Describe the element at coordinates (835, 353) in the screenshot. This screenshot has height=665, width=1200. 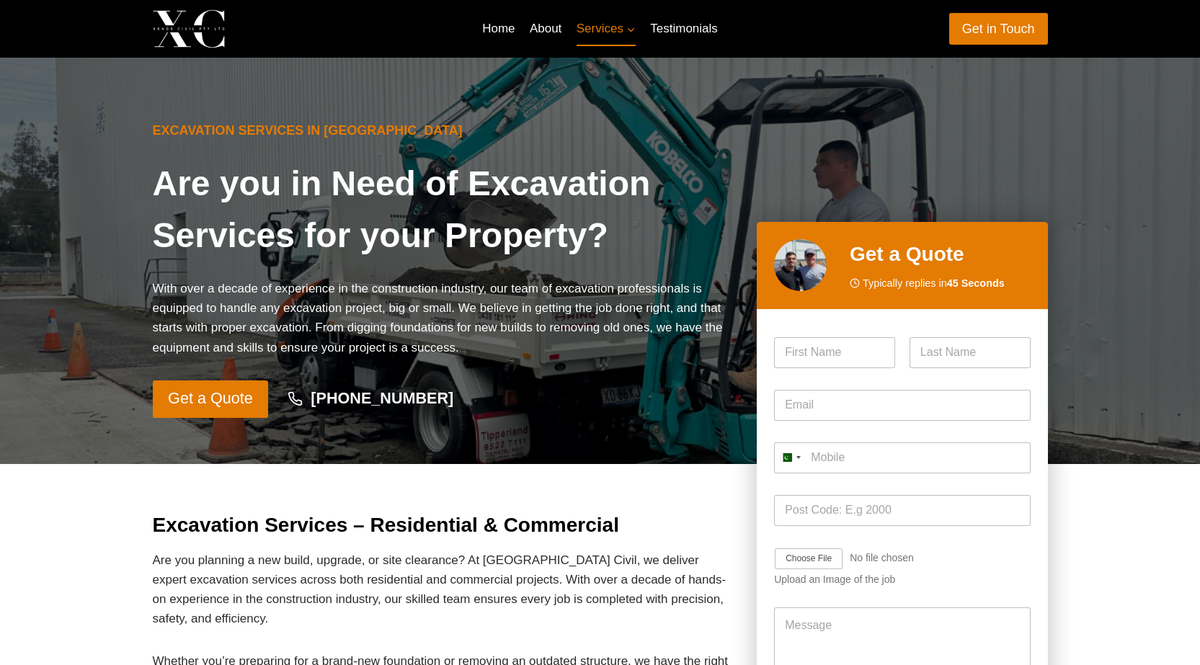
I see `input: First Name` at that location.